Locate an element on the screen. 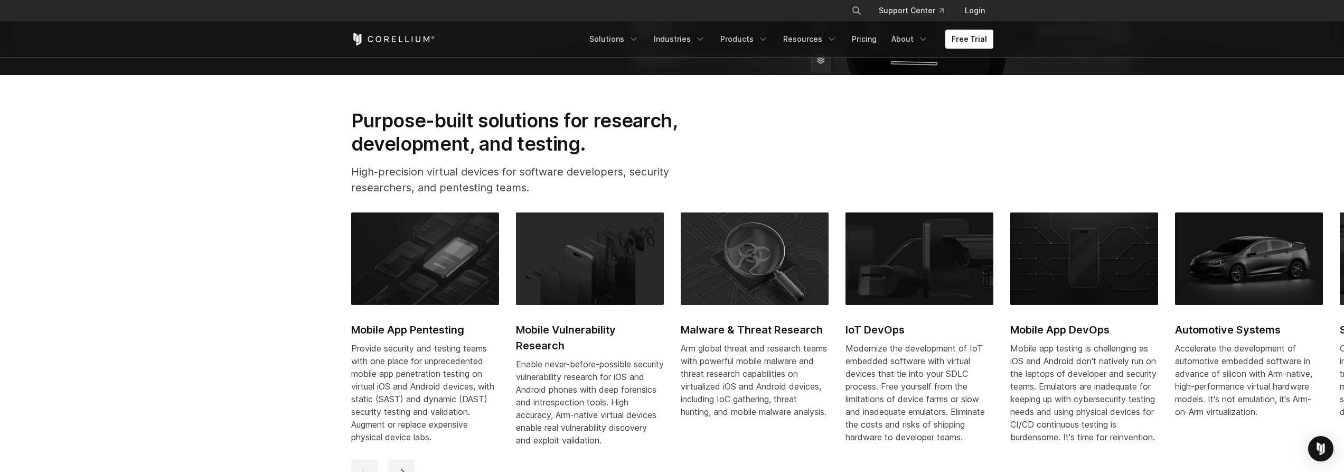  img: Mobile App Pentesting is located at coordinates (425, 258).